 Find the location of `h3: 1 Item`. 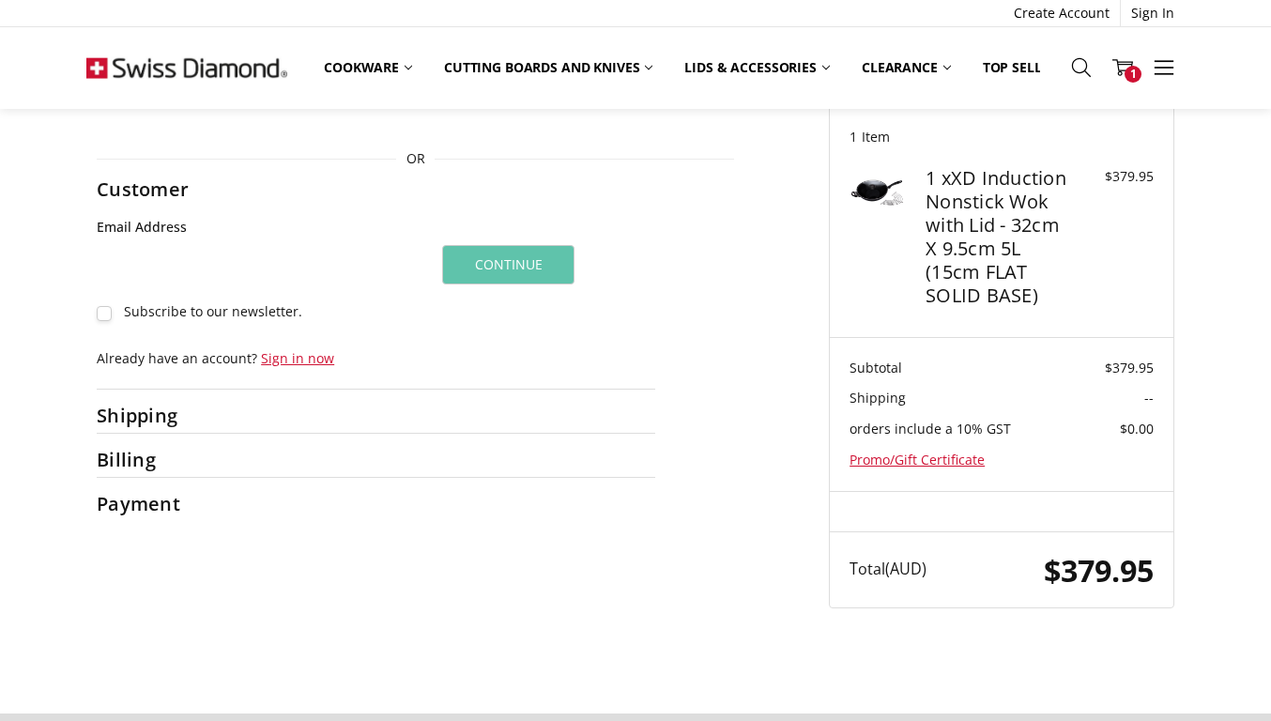

h3: 1 Item is located at coordinates (1002, 137).